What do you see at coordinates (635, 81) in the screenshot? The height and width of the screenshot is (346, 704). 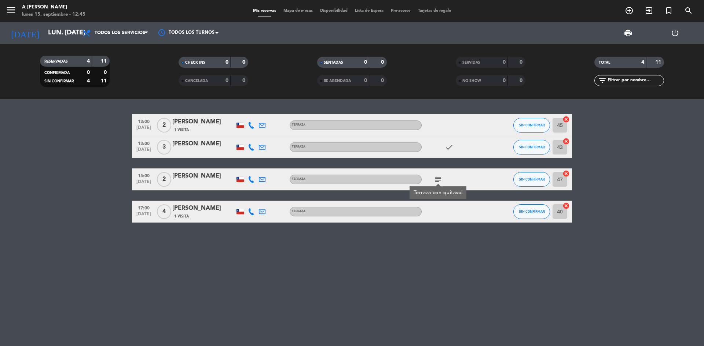 I see `input: Filtrar por nombre...` at bounding box center [635, 81].